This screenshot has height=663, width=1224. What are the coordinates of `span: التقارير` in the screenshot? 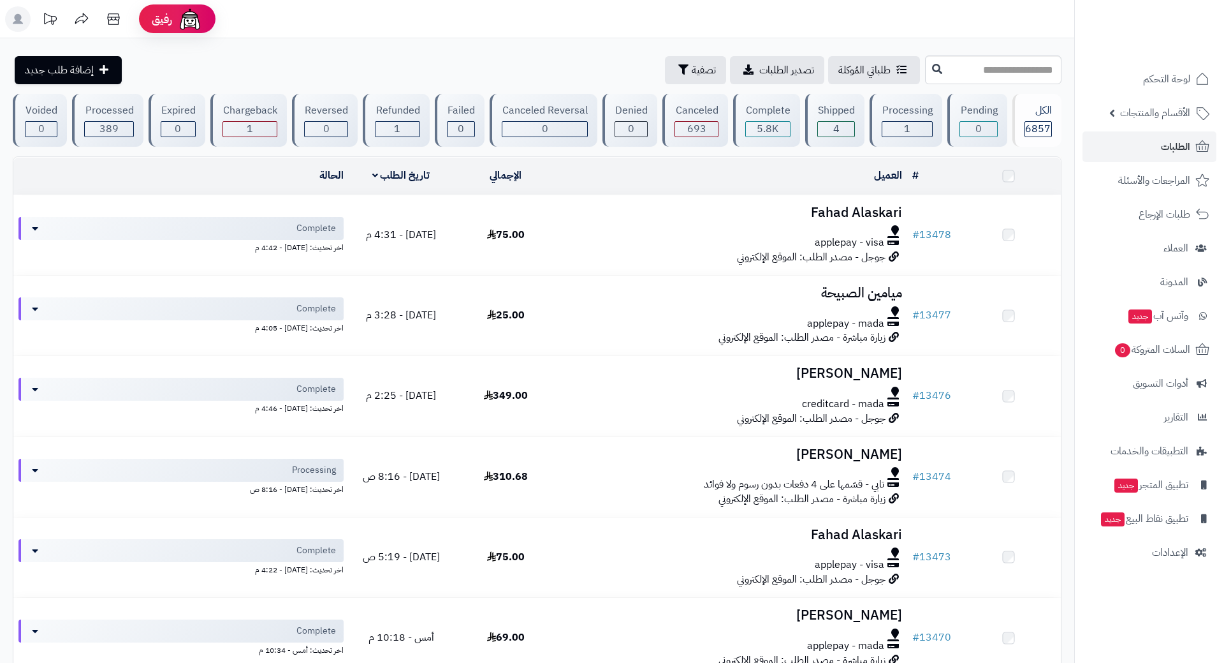 It's located at (1177, 417).